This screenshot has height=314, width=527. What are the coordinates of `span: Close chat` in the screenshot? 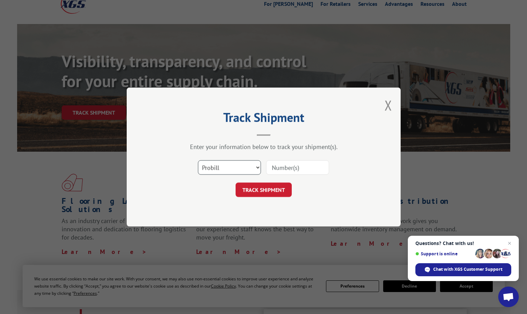 It's located at (510, 243).